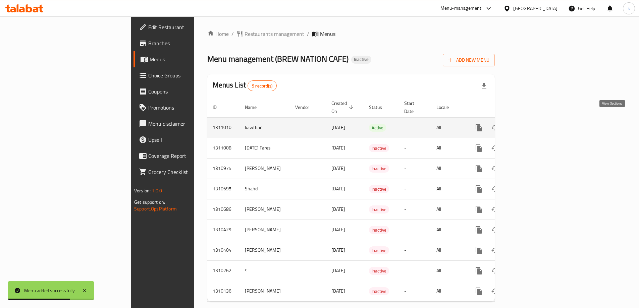 This screenshot has width=639, height=308. Describe the element at coordinates (265, 189) in the screenshot. I see `td: Shahd` at that location.